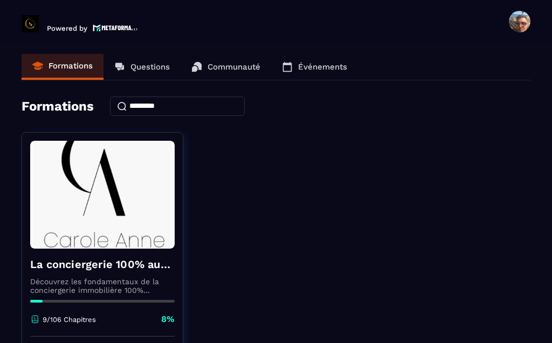  Describe the element at coordinates (30, 24) in the screenshot. I see `img: logo-branding` at that location.